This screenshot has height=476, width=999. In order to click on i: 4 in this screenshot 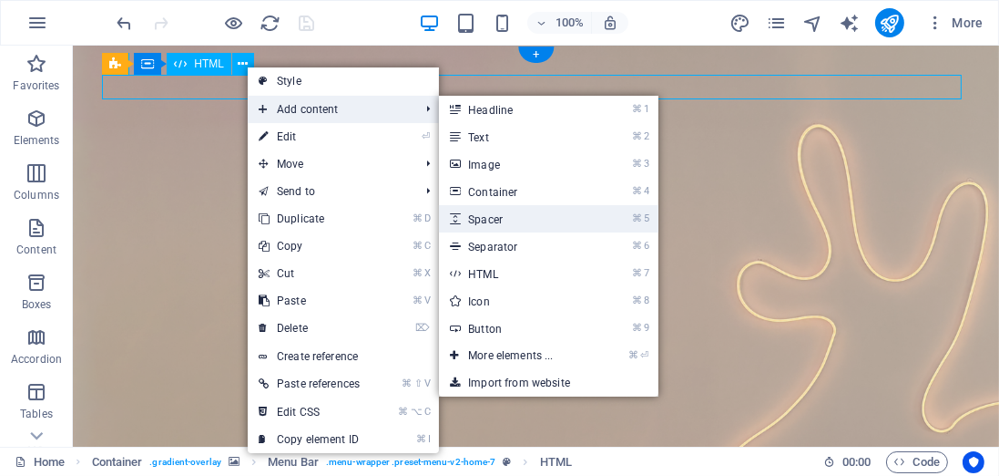, I will do `click(646, 190)`.